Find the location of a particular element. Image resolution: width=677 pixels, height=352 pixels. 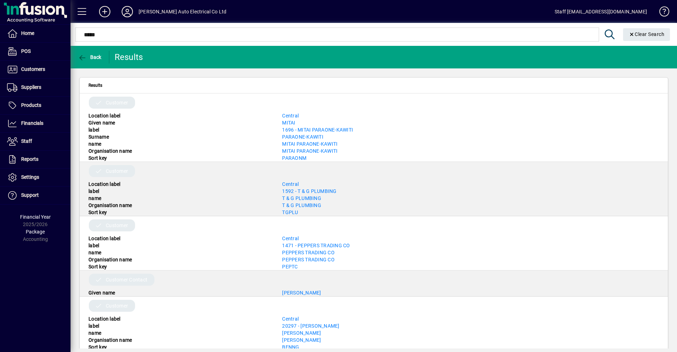

a: BENNG is located at coordinates (291, 347).